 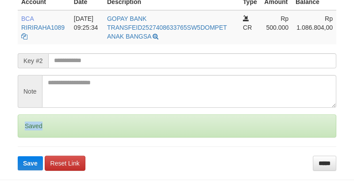 What do you see at coordinates (33, 61) in the screenshot?
I see `span: Key #2` at bounding box center [33, 61].